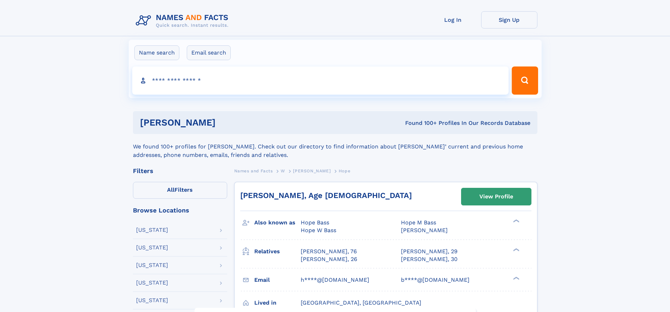 Image resolution: width=670 pixels, height=312 pixels. I want to click on span: All, so click(170, 189).